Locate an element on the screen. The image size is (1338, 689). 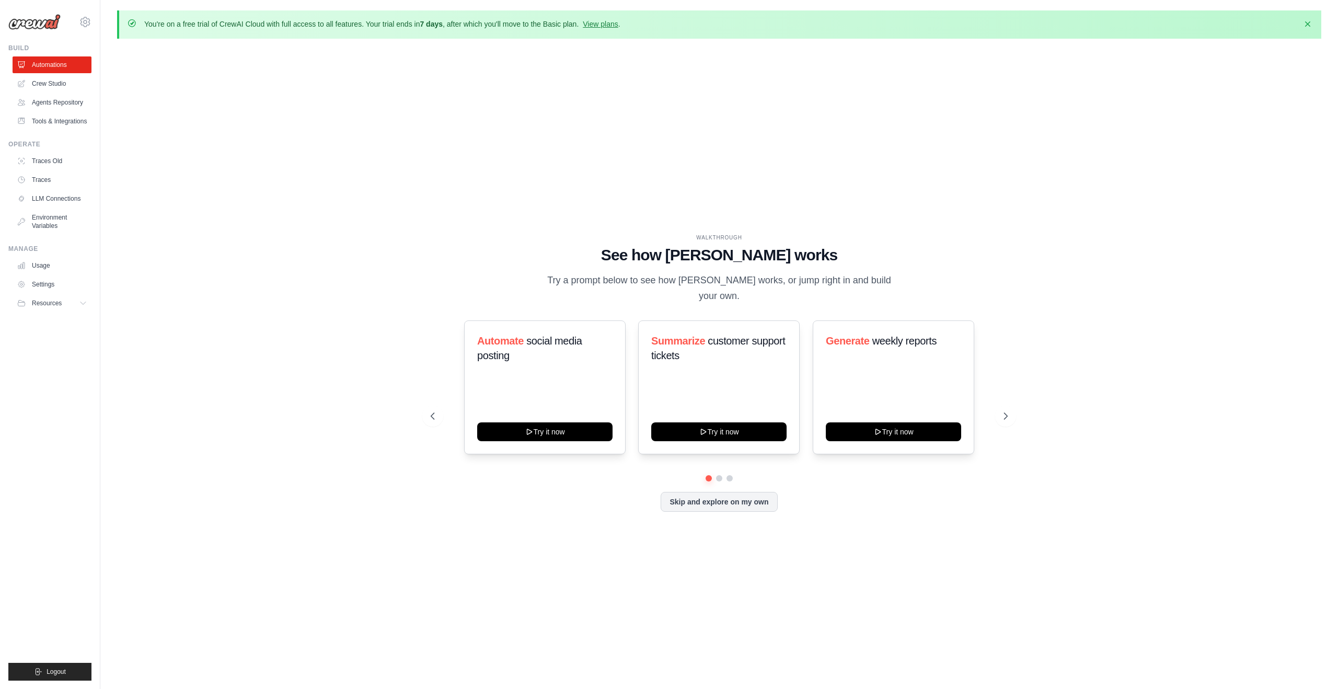
div: WALKTHROUGH is located at coordinates (719, 237).